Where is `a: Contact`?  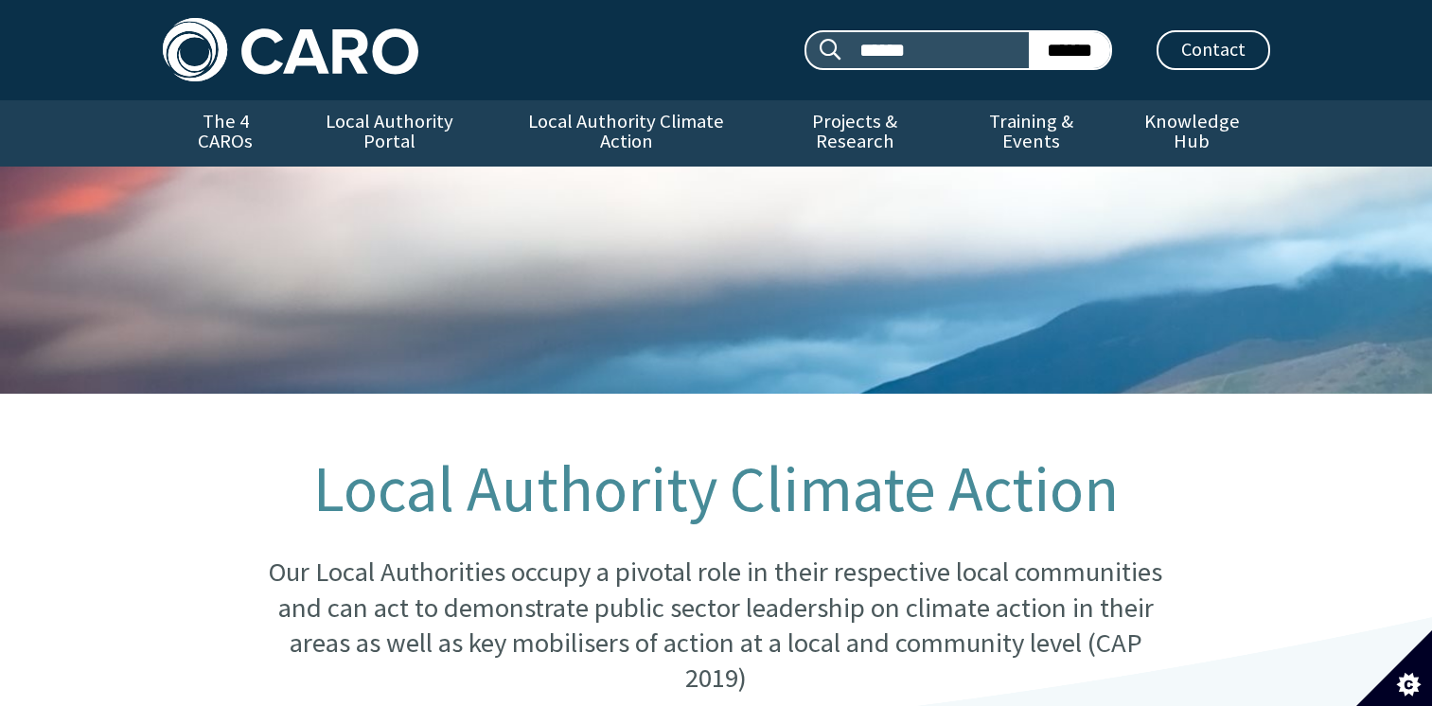 a: Contact is located at coordinates (1213, 50).